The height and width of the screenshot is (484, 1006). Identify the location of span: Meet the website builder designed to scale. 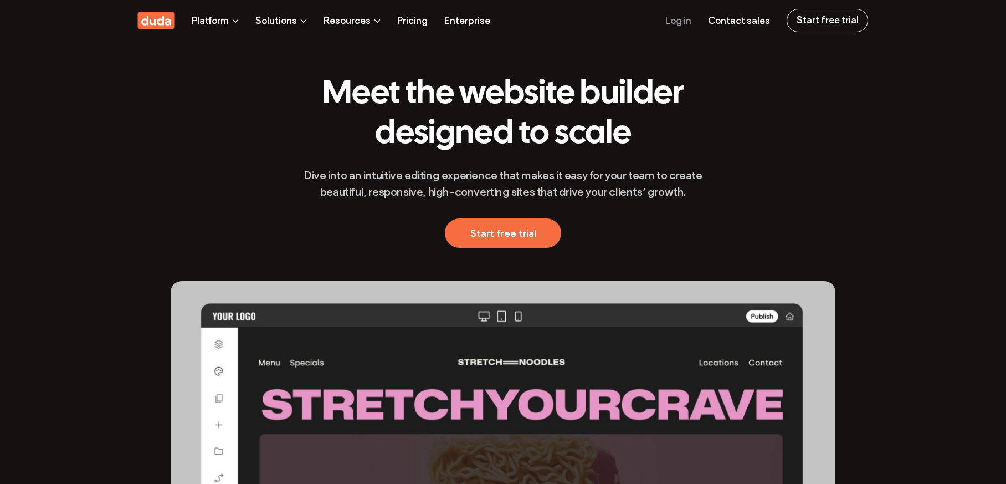
(503, 114).